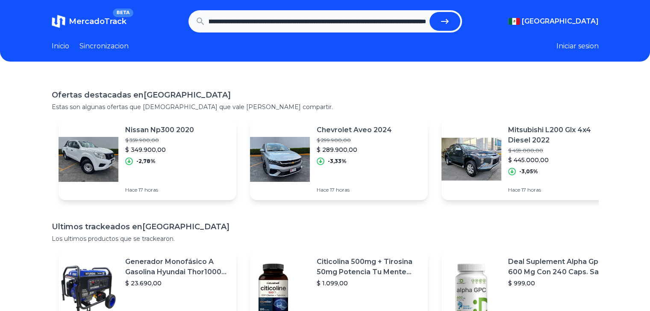 This screenshot has width=650, height=311. Describe the element at coordinates (560, 160) in the screenshot. I see `p: $ 445.000,00` at that location.